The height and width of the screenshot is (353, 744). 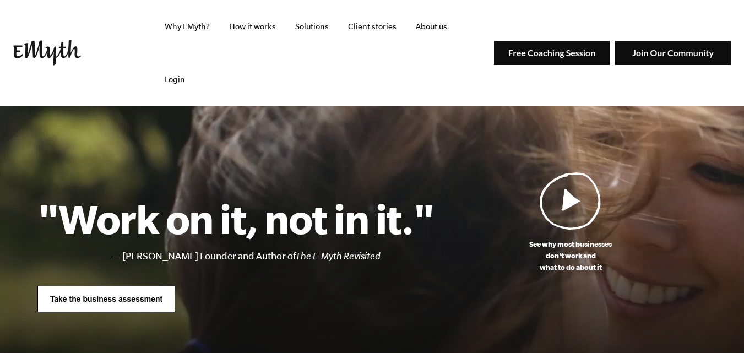 I want to click on p: See why most businesses don't work and what to do about it, so click(x=571, y=256).